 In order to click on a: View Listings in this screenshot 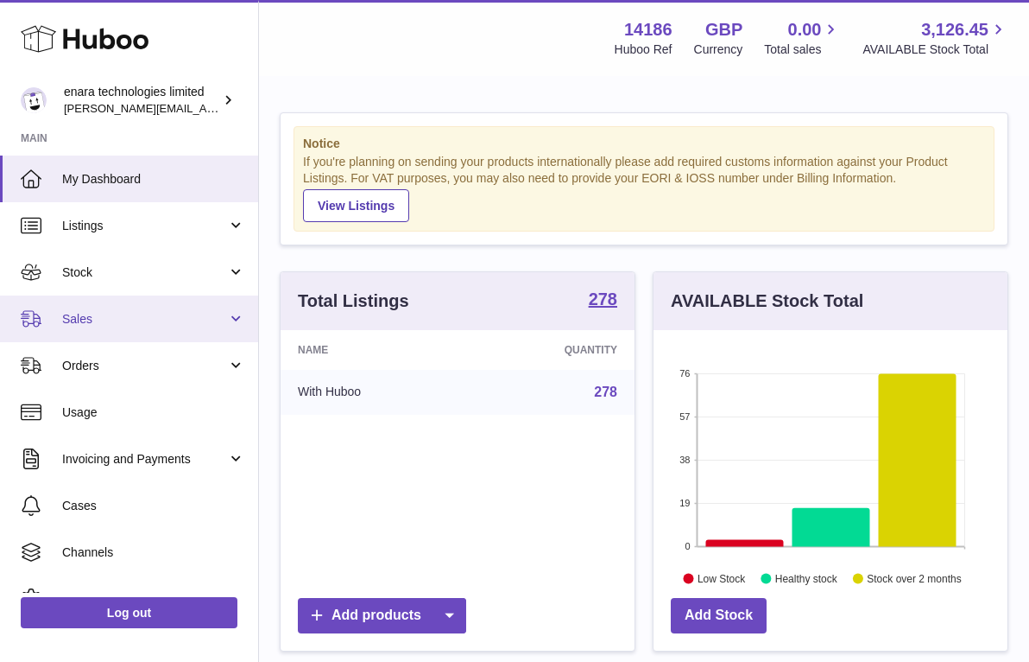, I will do `click(356, 206)`.